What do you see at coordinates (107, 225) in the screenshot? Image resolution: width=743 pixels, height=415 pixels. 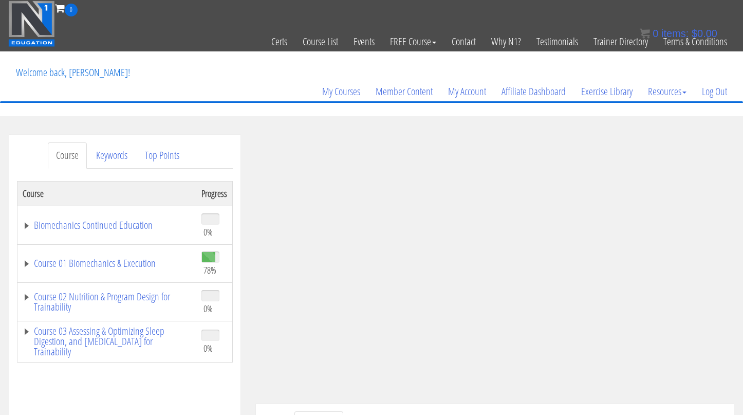 I see `a: Biomechanics Continued Education` at bounding box center [107, 225].